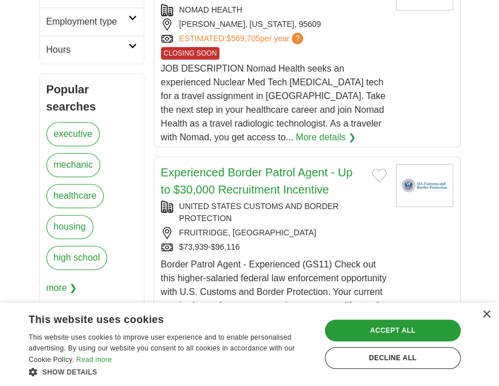 The height and width of the screenshot is (386, 499). What do you see at coordinates (274, 247) in the screenshot?
I see `div: $73,939-$96,116` at bounding box center [274, 247].